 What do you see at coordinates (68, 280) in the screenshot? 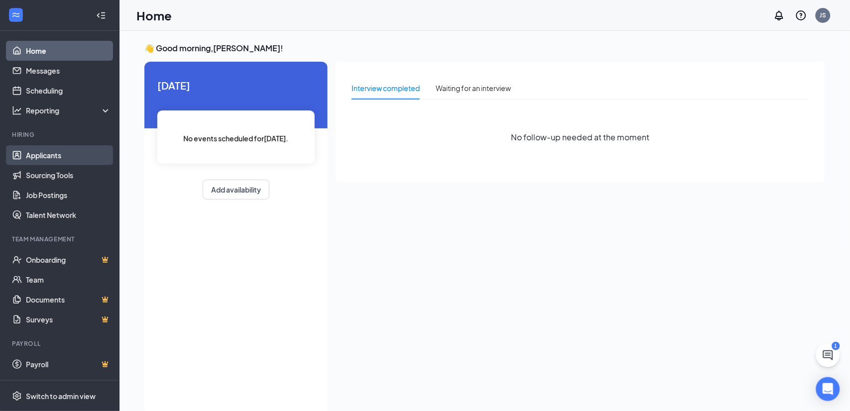
I see `a: Team` at bounding box center [68, 280].